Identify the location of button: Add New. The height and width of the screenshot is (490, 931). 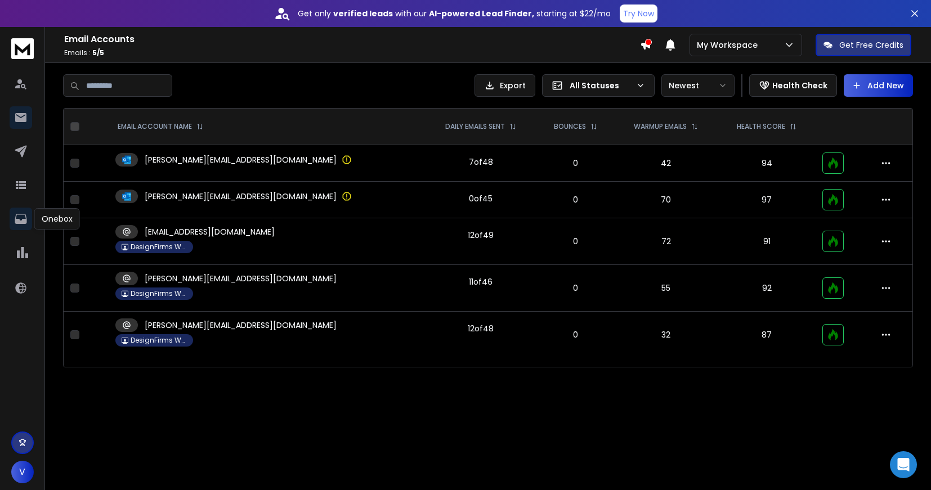
(878, 86).